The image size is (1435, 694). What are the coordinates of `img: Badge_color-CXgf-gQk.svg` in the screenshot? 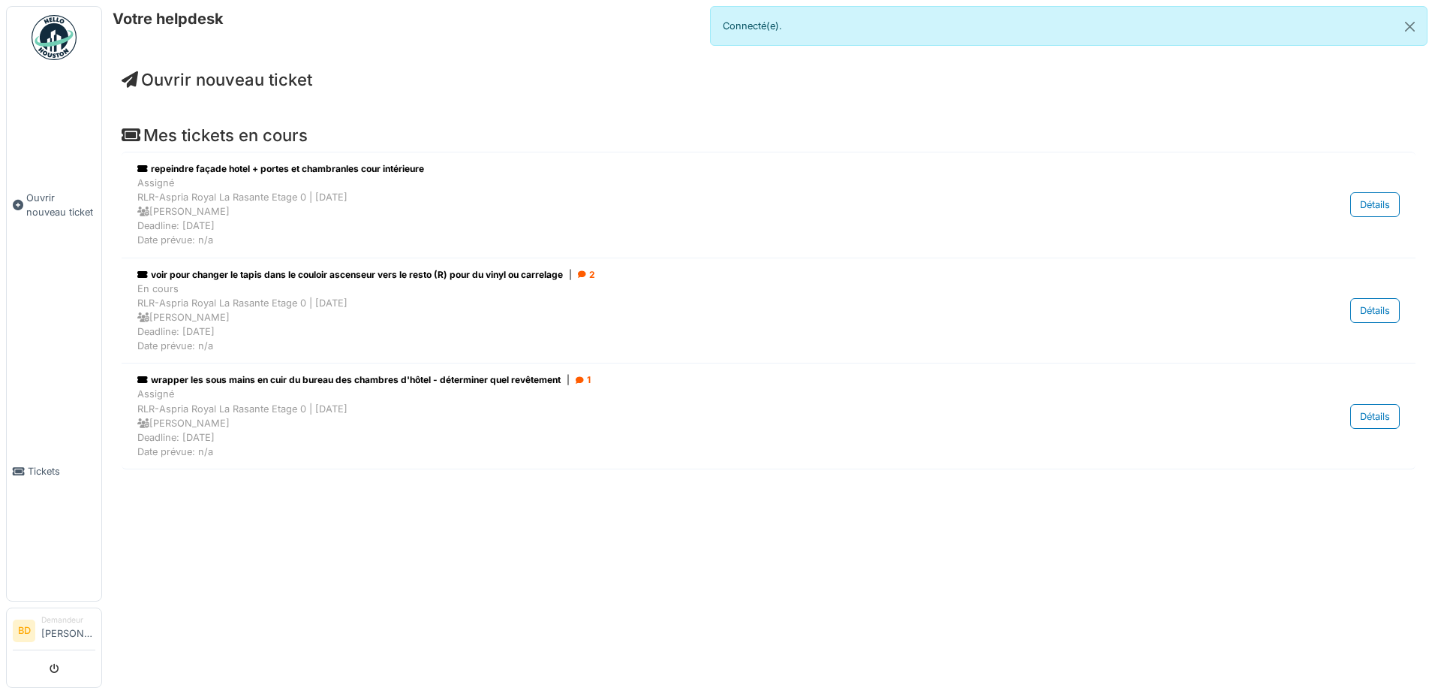 It's located at (54, 38).